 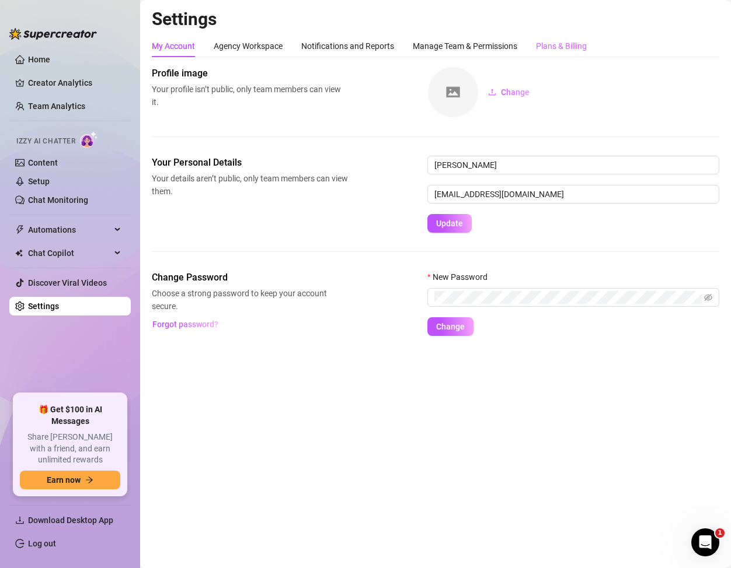 What do you see at coordinates (250, 278) in the screenshot?
I see `span: Change Password` at bounding box center [250, 278].